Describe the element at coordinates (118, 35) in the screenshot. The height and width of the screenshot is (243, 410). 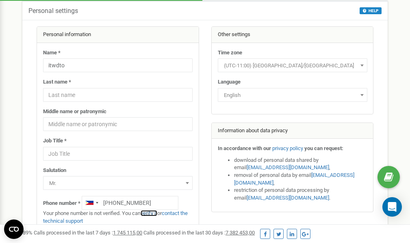
I see `div: Personal information` at that location.